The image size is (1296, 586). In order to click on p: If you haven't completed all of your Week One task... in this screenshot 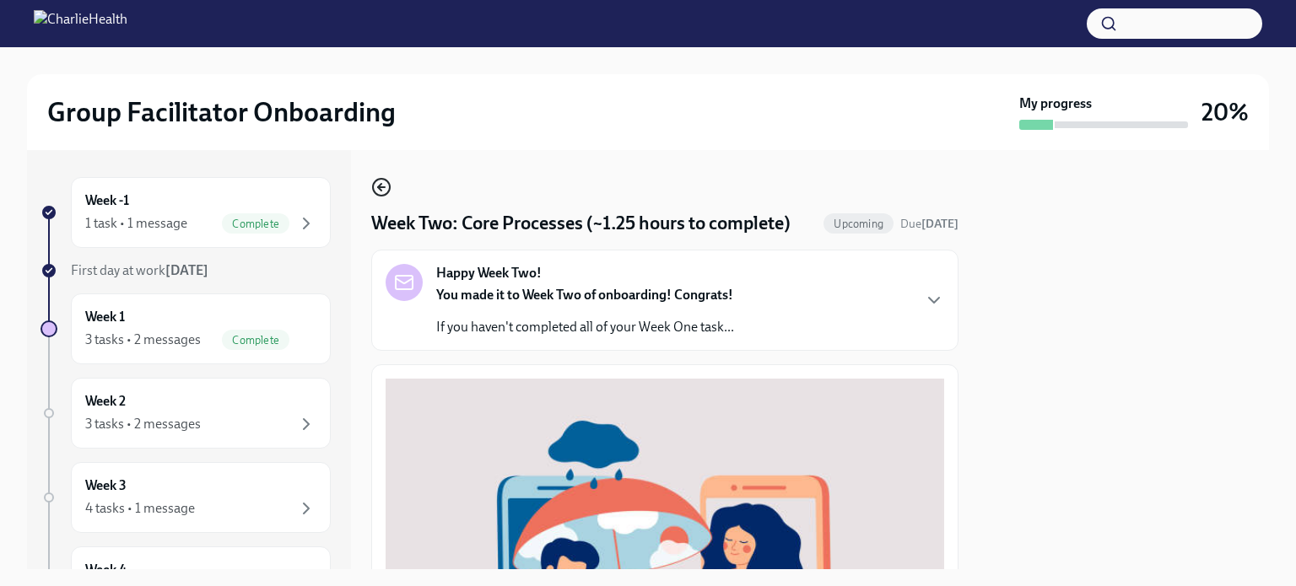, I will do `click(585, 327)`.